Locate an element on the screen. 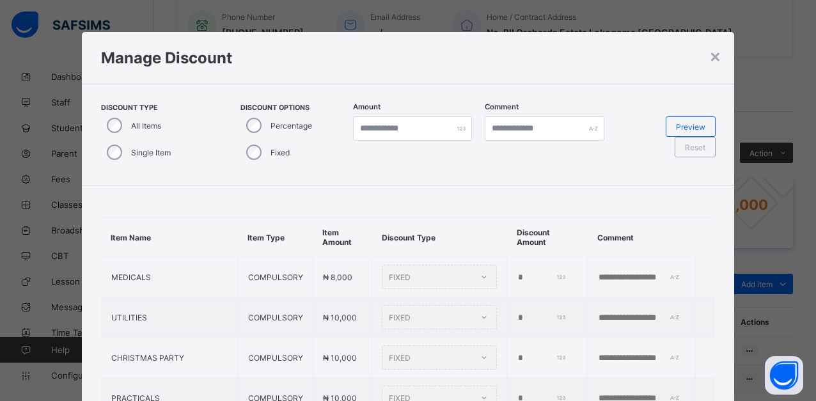  th: Discount Type is located at coordinates (439, 237).